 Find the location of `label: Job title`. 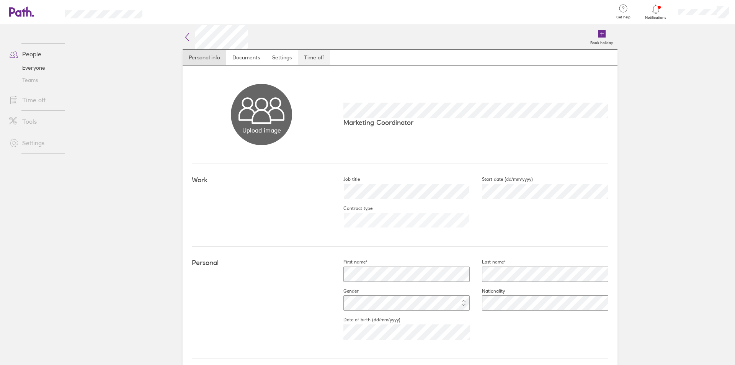

label: Job title is located at coordinates (345, 179).